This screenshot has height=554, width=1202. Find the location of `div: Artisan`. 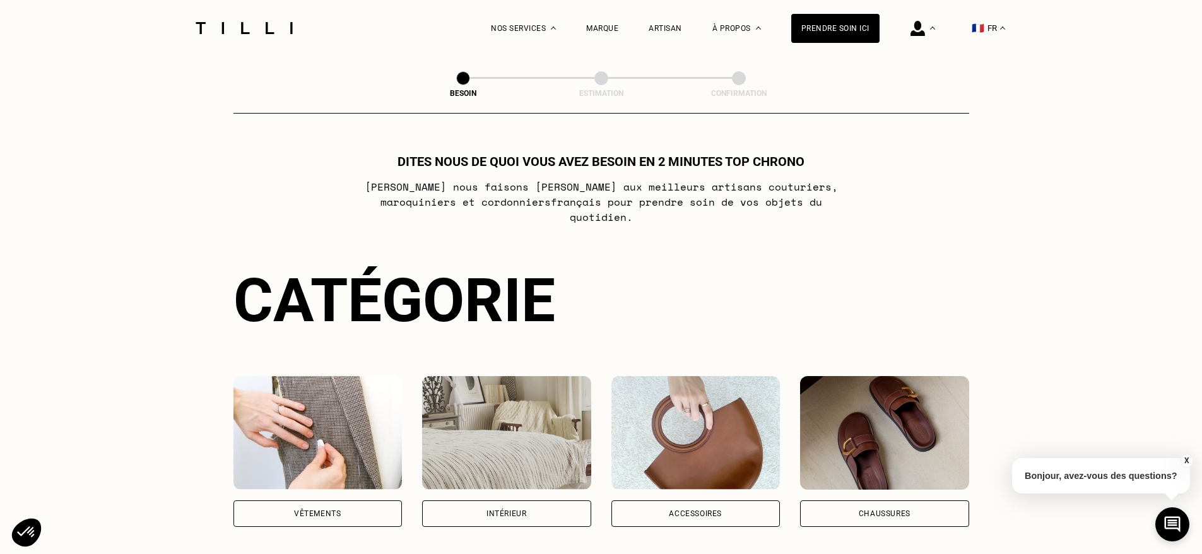

div: Artisan is located at coordinates (665, 28).